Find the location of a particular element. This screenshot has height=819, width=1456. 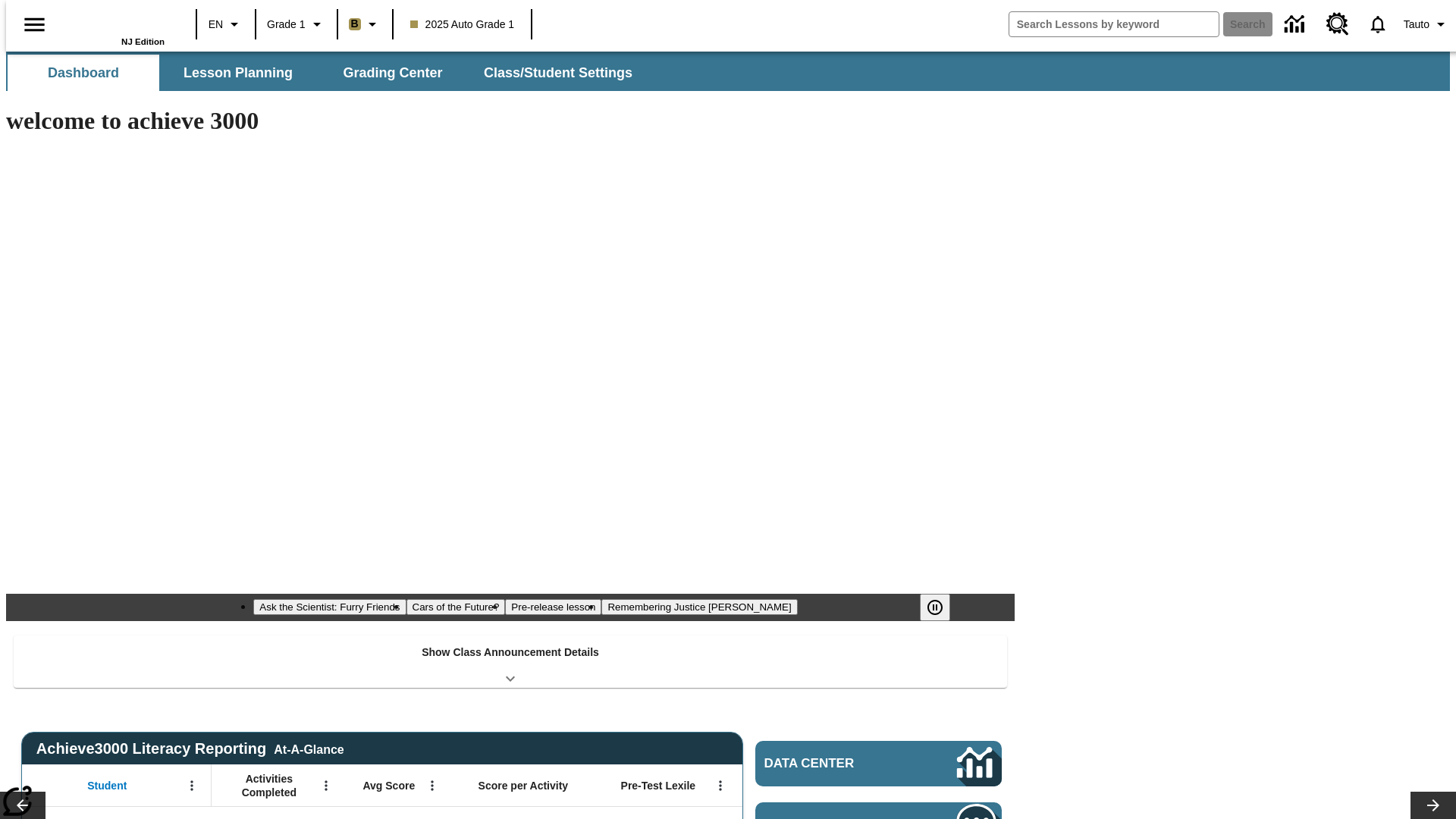

span: Score per Activity is located at coordinates (523, 786).